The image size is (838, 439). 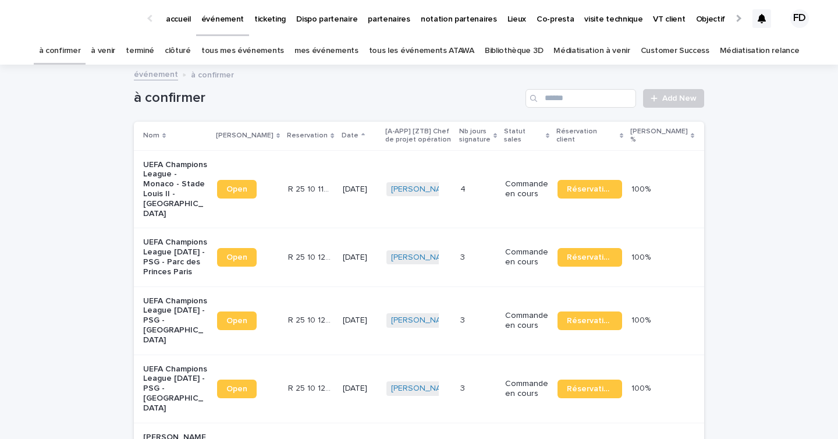 What do you see at coordinates (350, 136) in the screenshot?
I see `p: Date` at bounding box center [350, 136].